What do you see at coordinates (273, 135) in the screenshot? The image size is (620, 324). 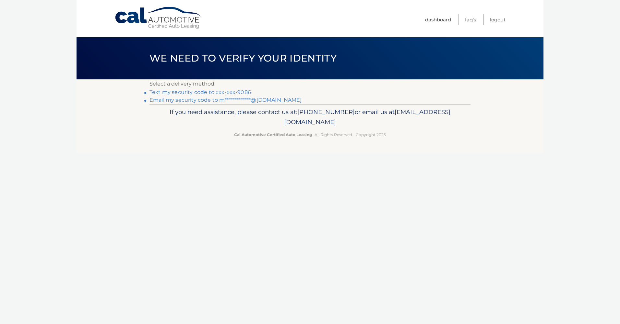 I see `strong: Cal Automotive Certified Auto Leasing` at bounding box center [273, 135].